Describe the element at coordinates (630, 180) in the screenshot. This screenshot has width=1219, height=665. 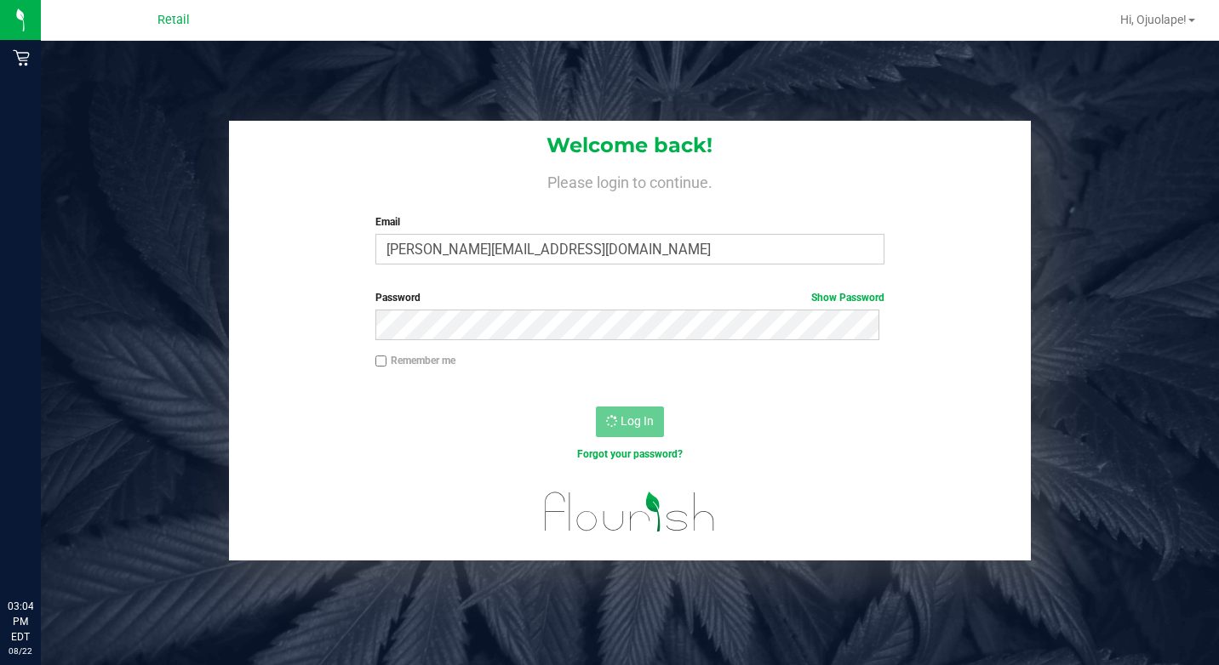
I see `h4: Please login to continue.` at that location.